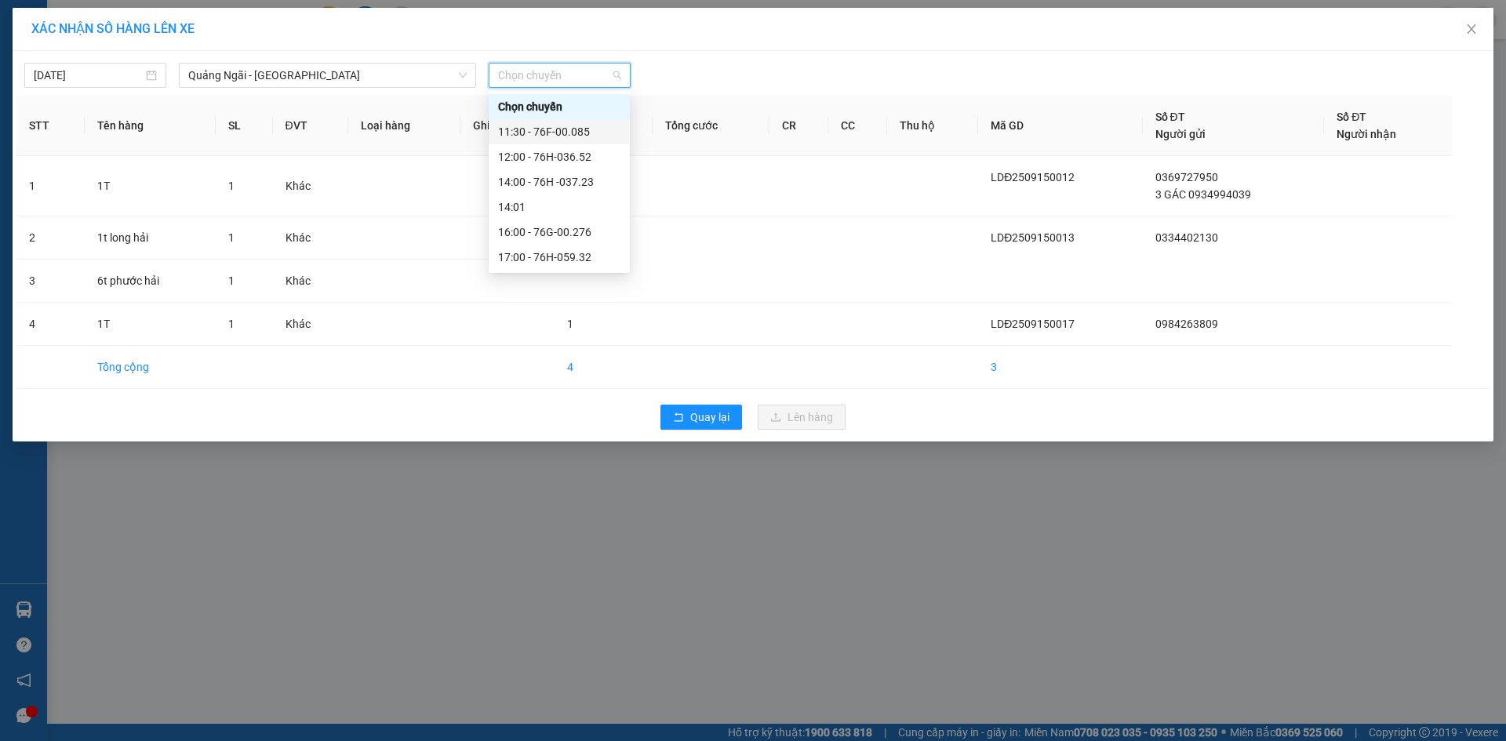 Image resolution: width=1506 pixels, height=741 pixels. I want to click on span: XÁC NHẬN SỐ HÀNG LÊN XE, so click(113, 28).